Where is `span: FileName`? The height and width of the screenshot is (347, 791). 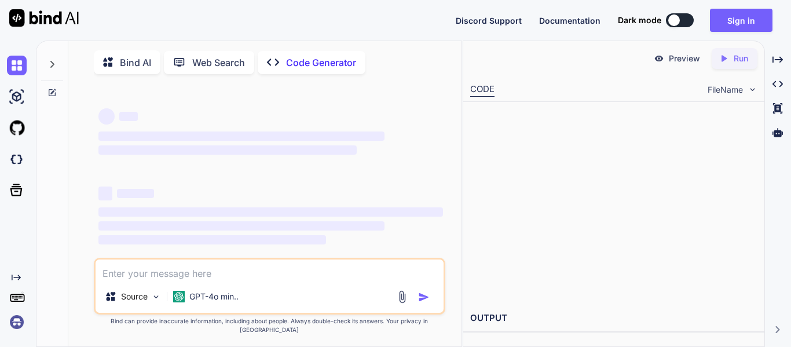
span: FileName is located at coordinates (725, 90).